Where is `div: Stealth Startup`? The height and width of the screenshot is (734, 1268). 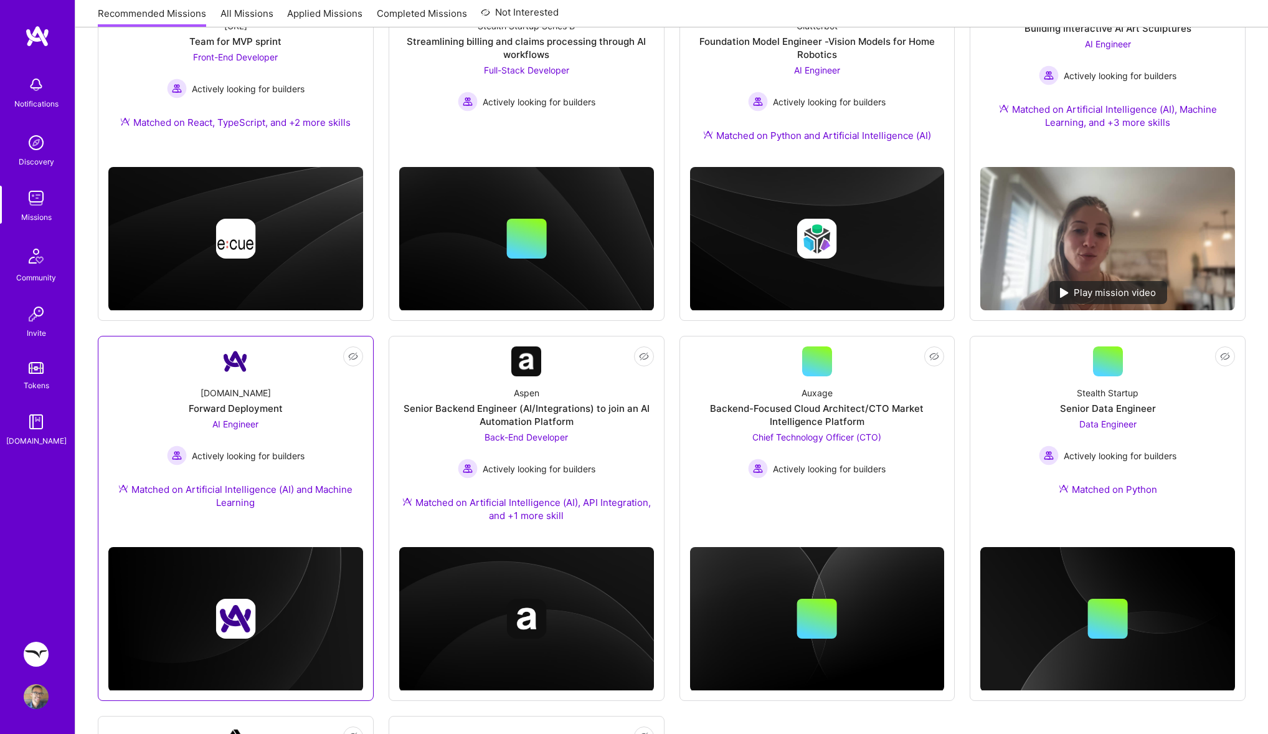 div: Stealth Startup is located at coordinates (1108, 392).